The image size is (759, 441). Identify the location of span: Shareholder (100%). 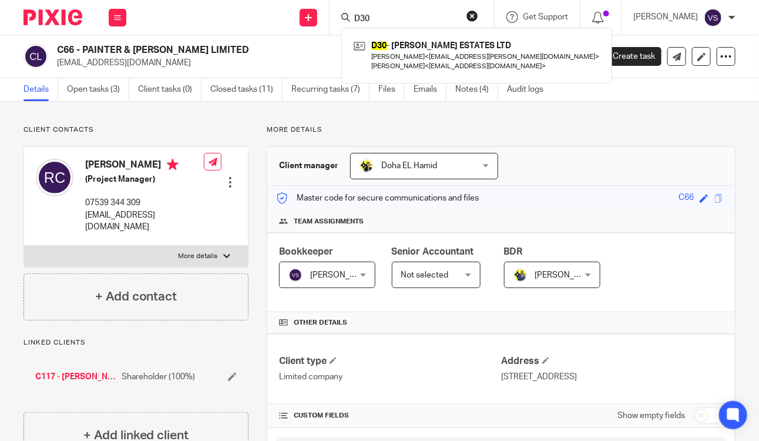
(158, 377).